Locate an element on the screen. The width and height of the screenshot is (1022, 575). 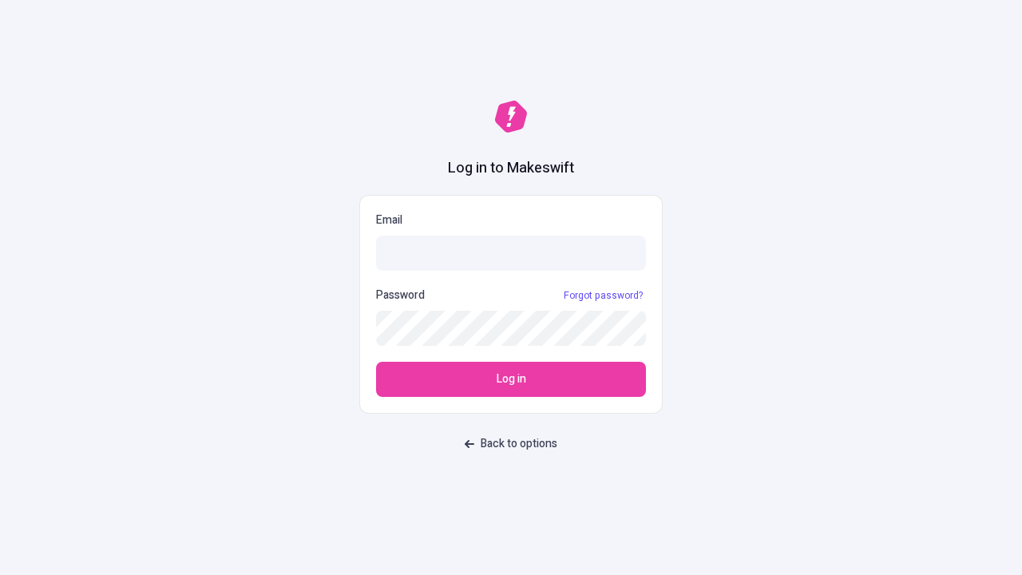
p: Email is located at coordinates (511, 220).